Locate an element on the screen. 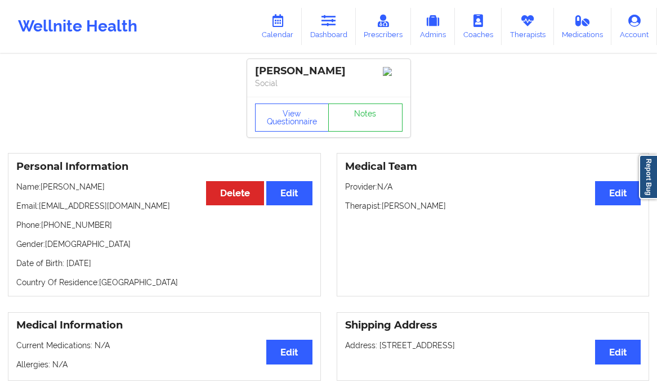  h3: Shipping Address is located at coordinates (493, 325).